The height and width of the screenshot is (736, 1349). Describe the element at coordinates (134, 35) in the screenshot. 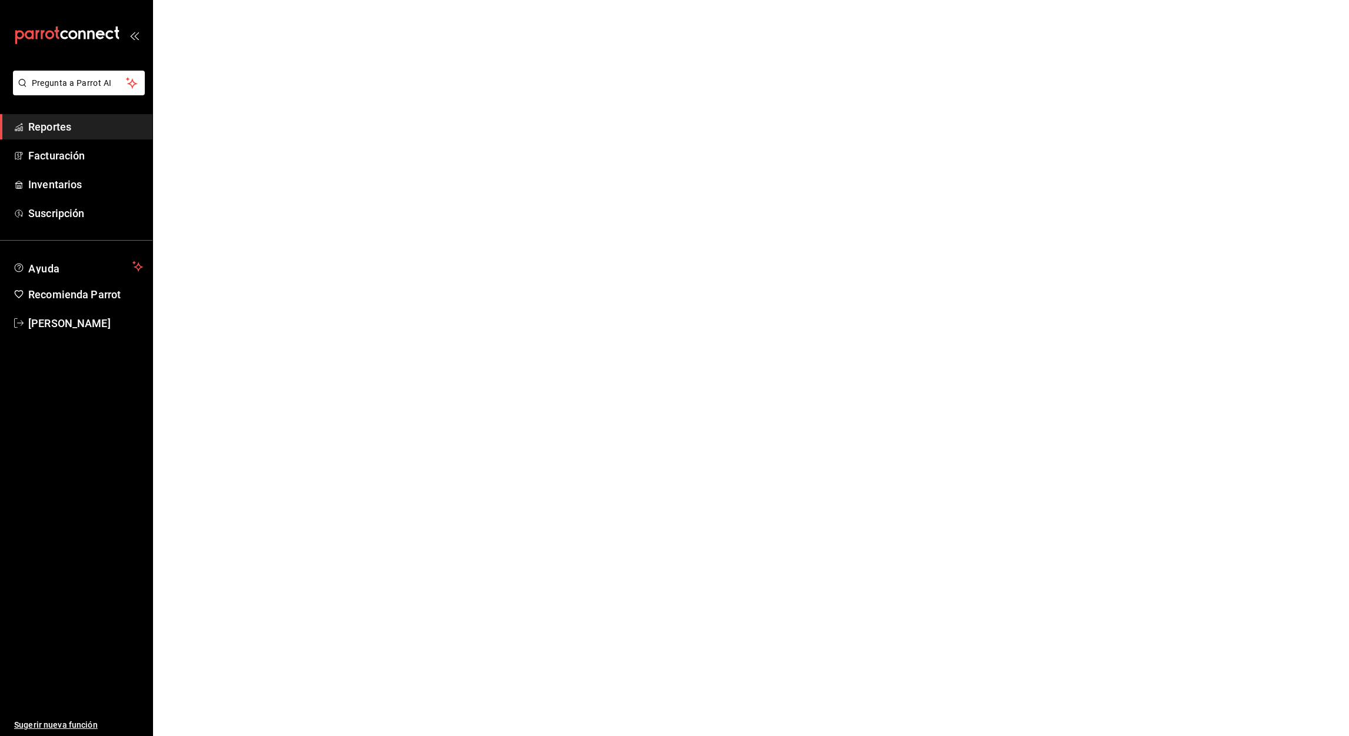

I see `button: open_drawer_menu` at that location.